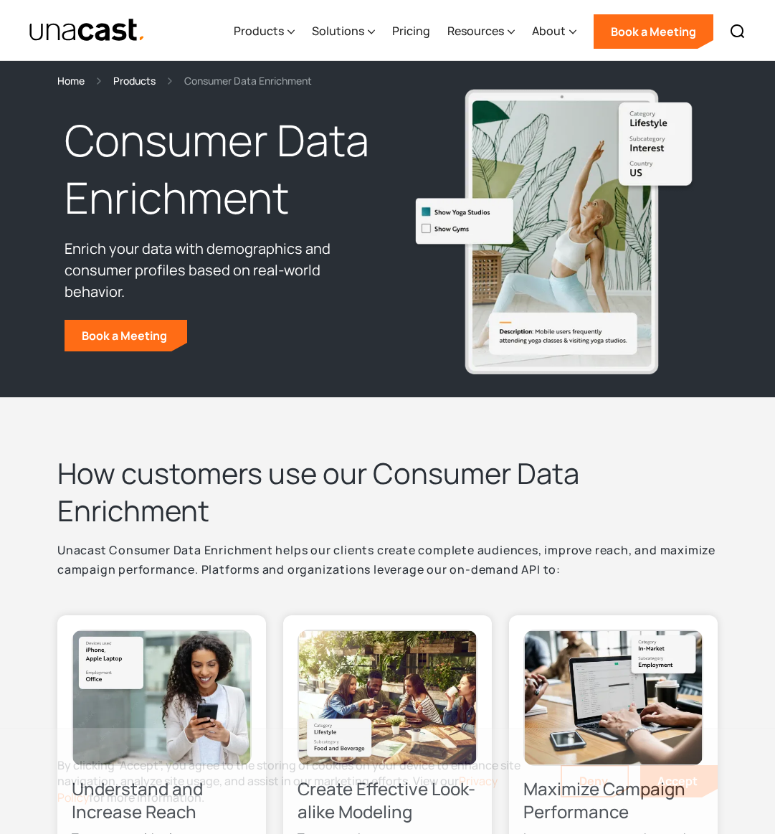  I want to click on a: Products, so click(134, 80).